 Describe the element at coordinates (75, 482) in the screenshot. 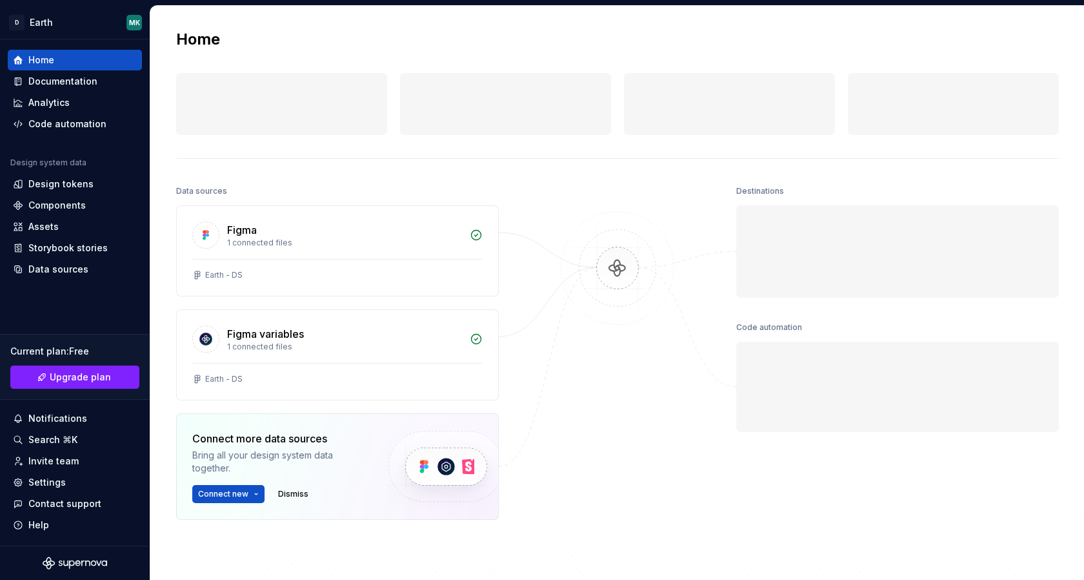

I see `a: Settings` at that location.